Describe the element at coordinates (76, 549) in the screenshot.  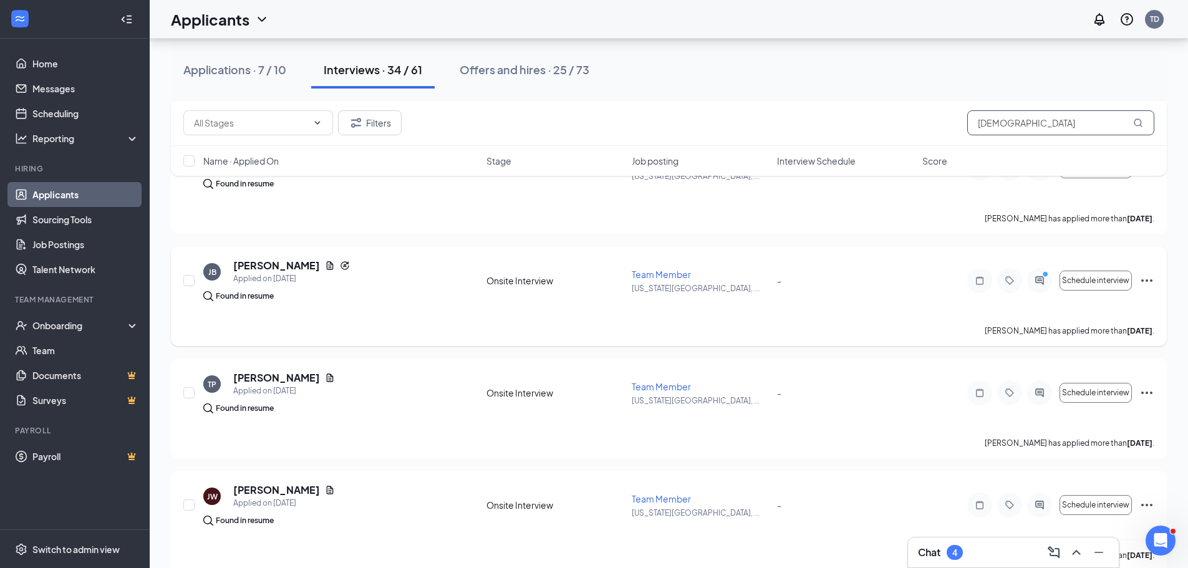
I see `div: Switch to admin view` at that location.